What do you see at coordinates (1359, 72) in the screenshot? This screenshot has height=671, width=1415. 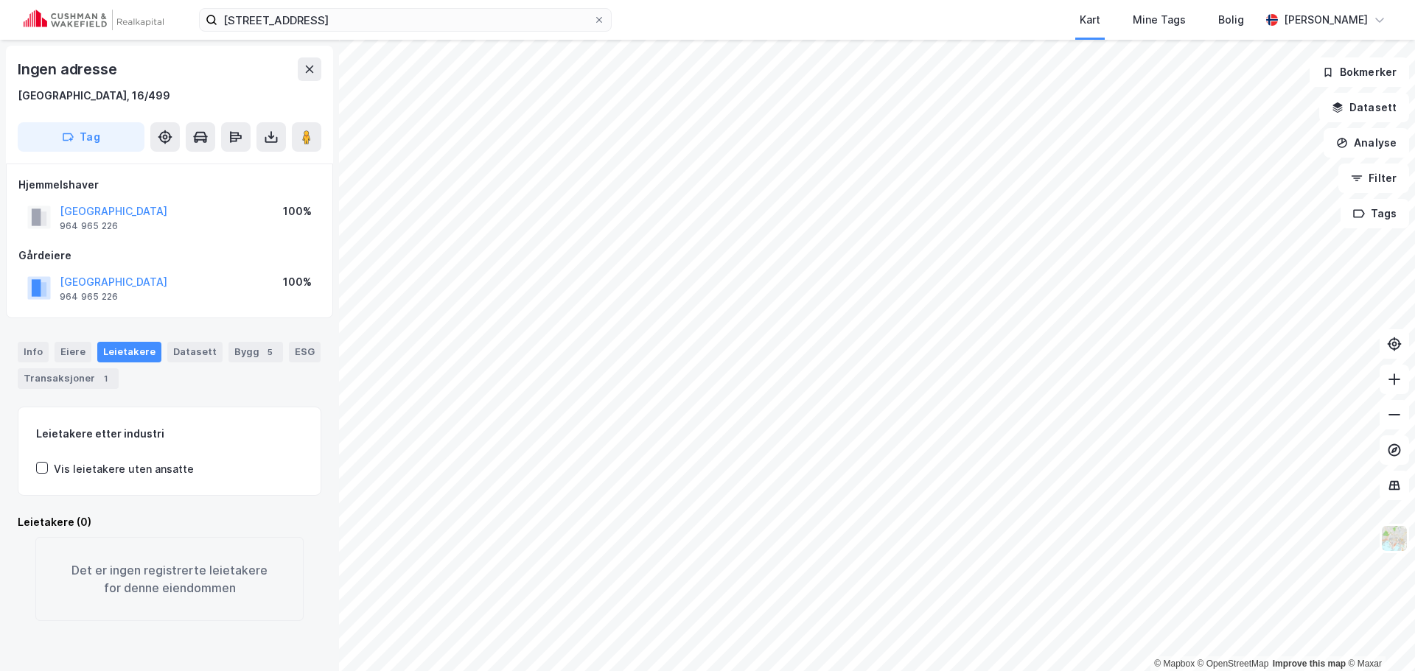 I see `button: Bokmerker` at bounding box center [1359, 72].